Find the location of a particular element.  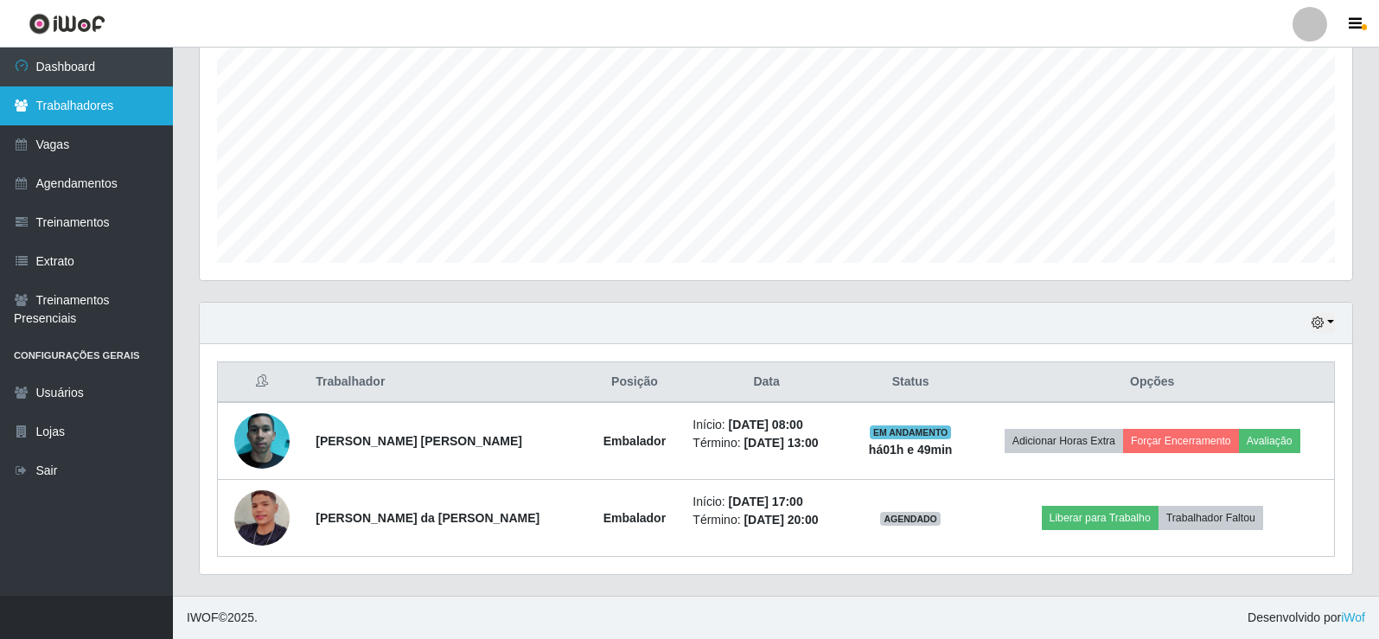

button: Adicionar Horas Extra is located at coordinates (1063, 441).